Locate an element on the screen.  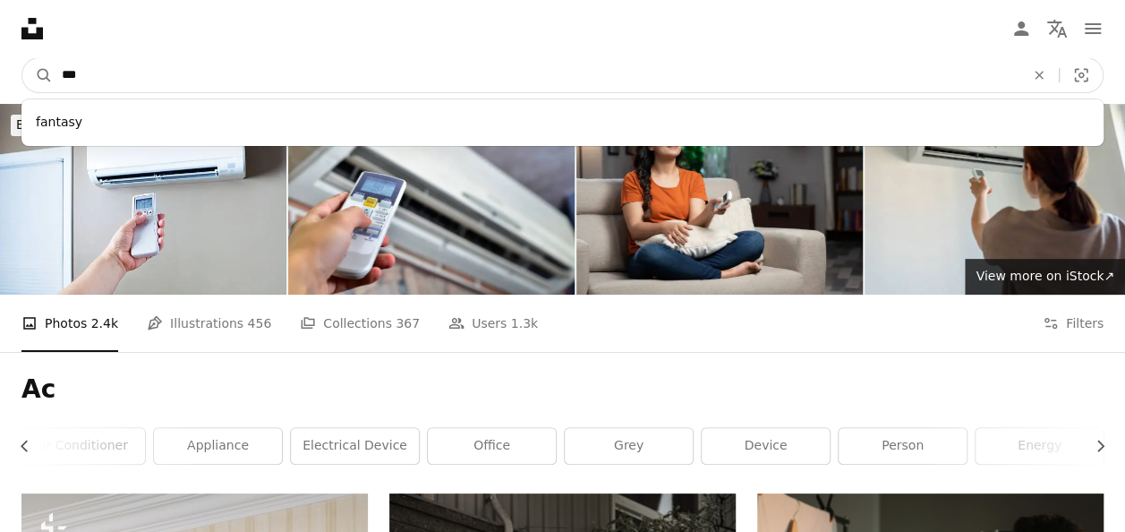
a: Log in / Sign up is located at coordinates (1021, 29).